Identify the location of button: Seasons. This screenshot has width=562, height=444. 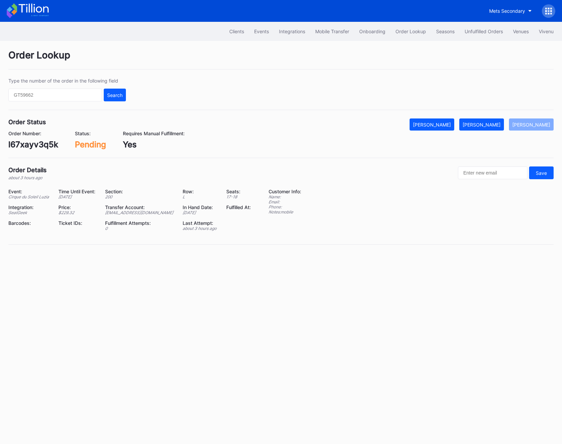
(445, 31).